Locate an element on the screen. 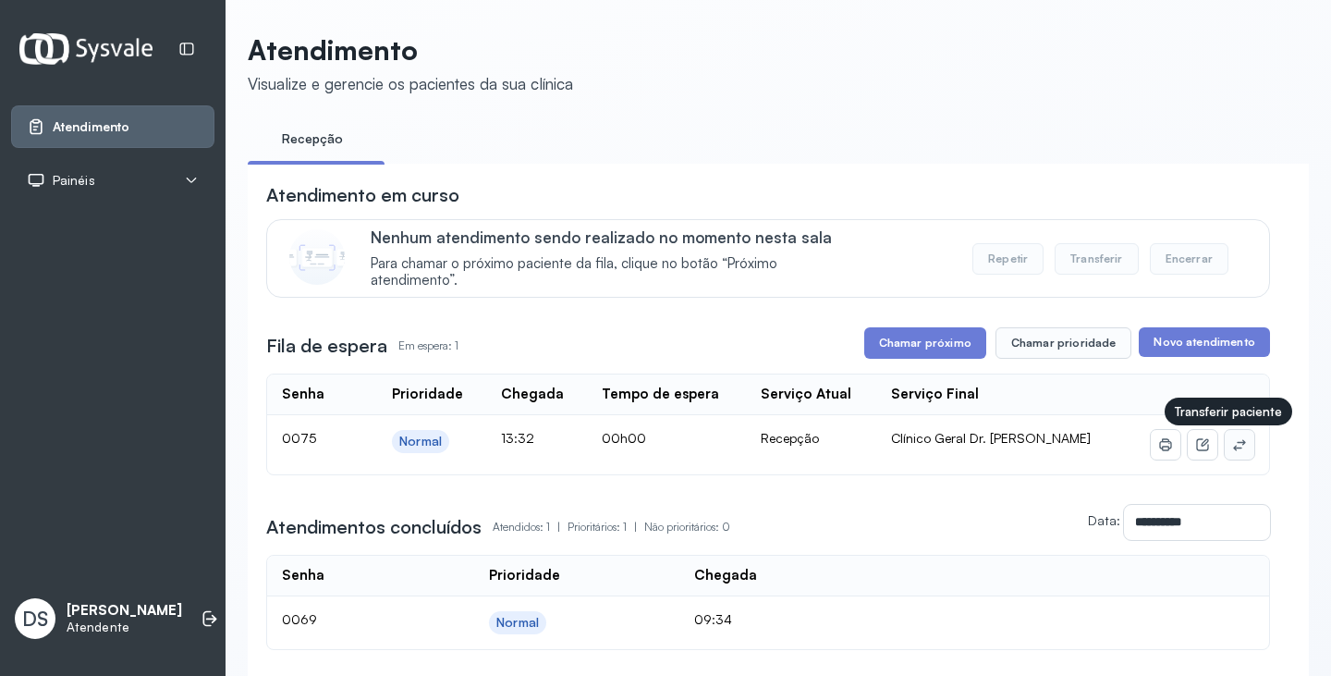 This screenshot has width=1331, height=676. p: Prioritários: 1 is located at coordinates (605, 527).